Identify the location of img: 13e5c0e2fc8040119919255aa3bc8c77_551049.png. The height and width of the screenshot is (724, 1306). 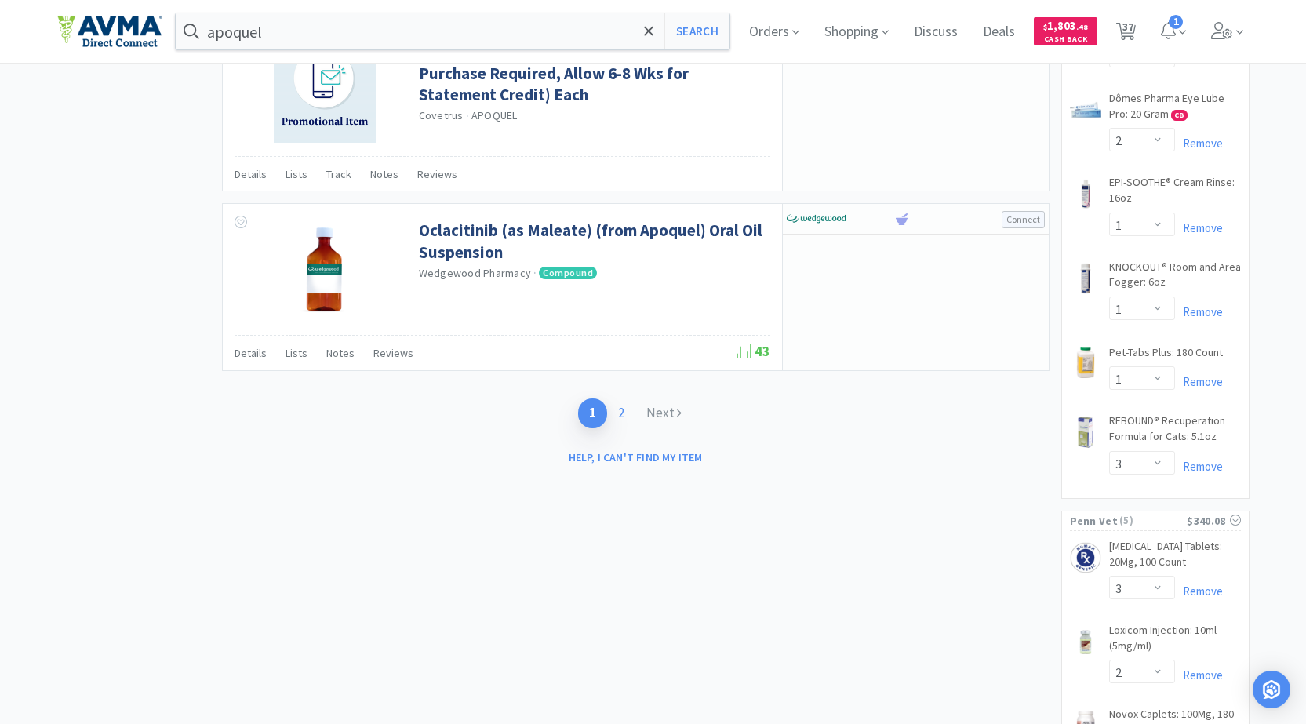
(325, 92).